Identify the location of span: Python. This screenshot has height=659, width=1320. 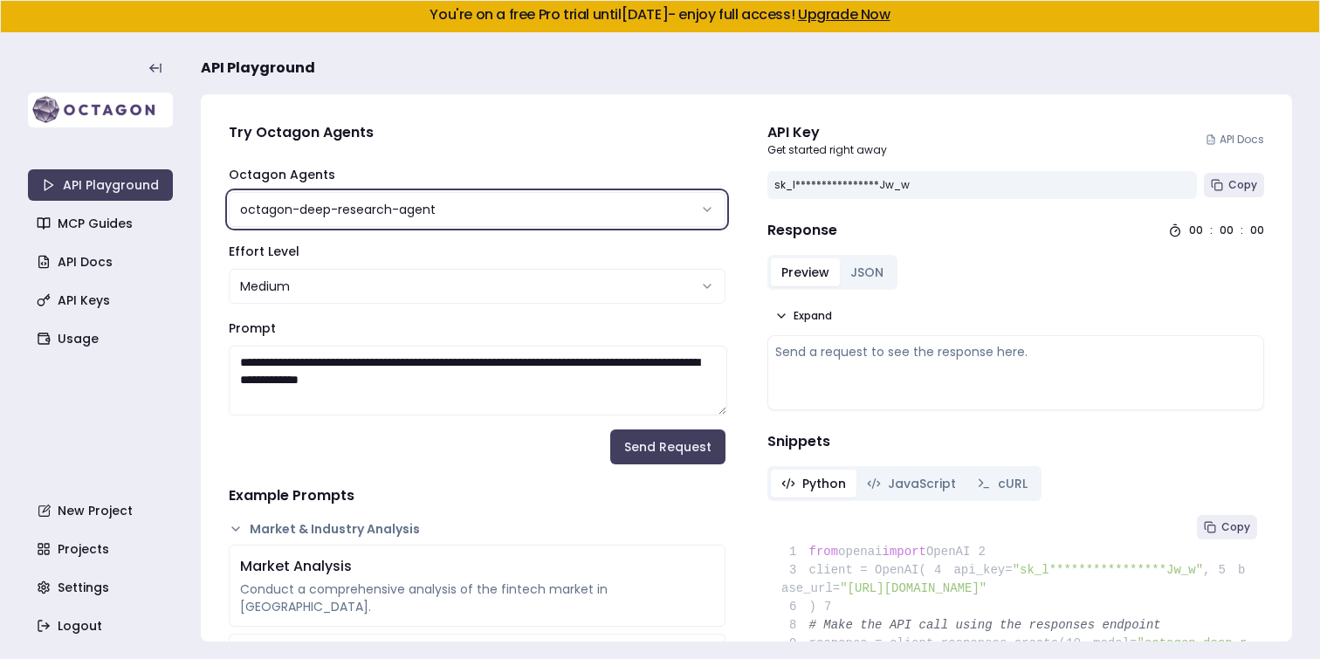
(824, 484).